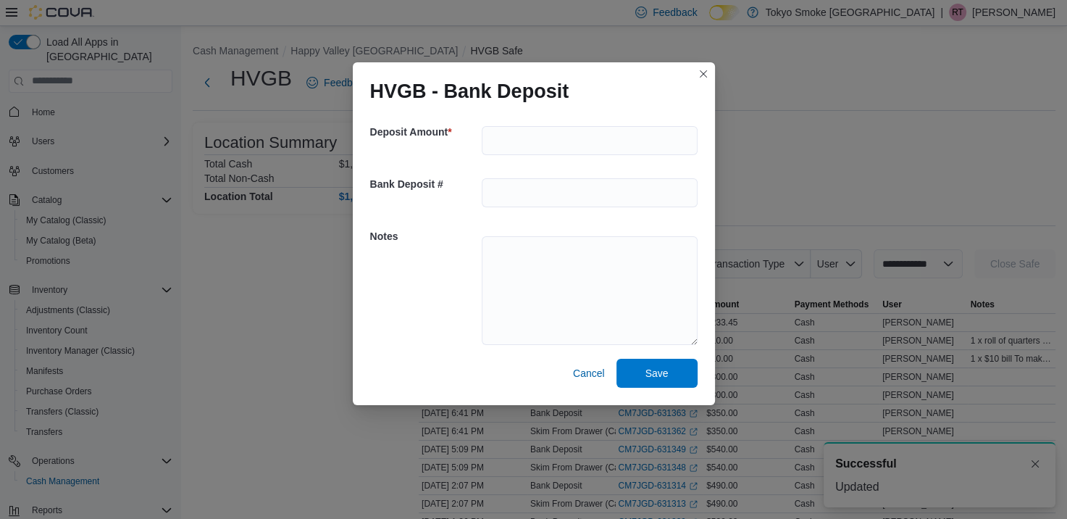 This screenshot has width=1067, height=519. What do you see at coordinates (589, 373) in the screenshot?
I see `span: Cancel` at bounding box center [589, 373].